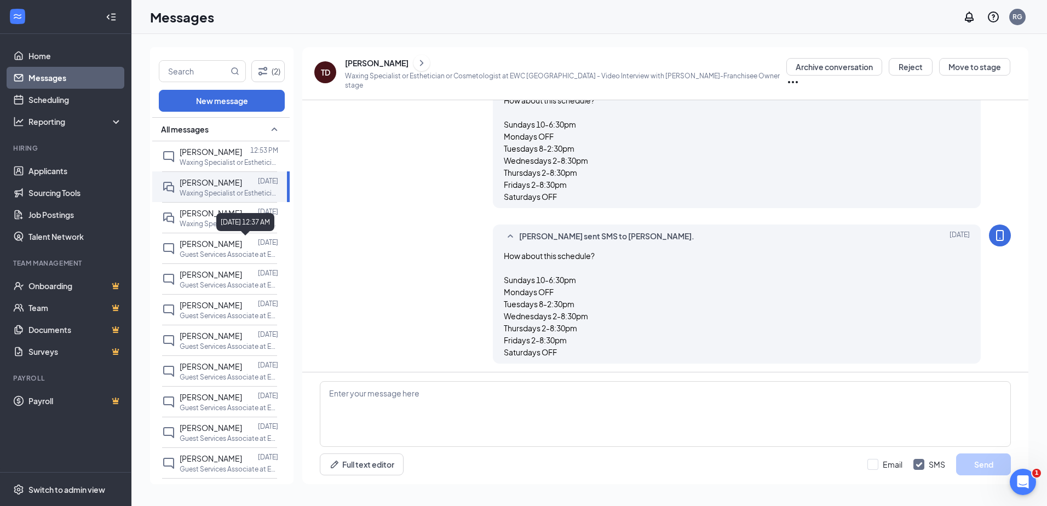 This screenshot has width=1047, height=506. I want to click on svg: Analysis, so click(19, 122).